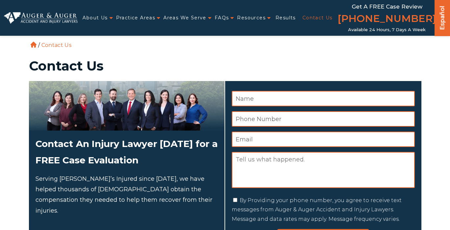 This screenshot has width=450, height=230. Describe the element at coordinates (222, 18) in the screenshot. I see `a: FAQs` at that location.